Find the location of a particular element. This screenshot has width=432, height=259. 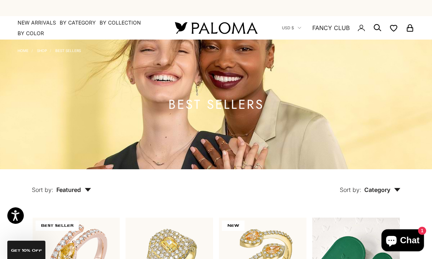

span: GET 10% Off is located at coordinates (26, 250).